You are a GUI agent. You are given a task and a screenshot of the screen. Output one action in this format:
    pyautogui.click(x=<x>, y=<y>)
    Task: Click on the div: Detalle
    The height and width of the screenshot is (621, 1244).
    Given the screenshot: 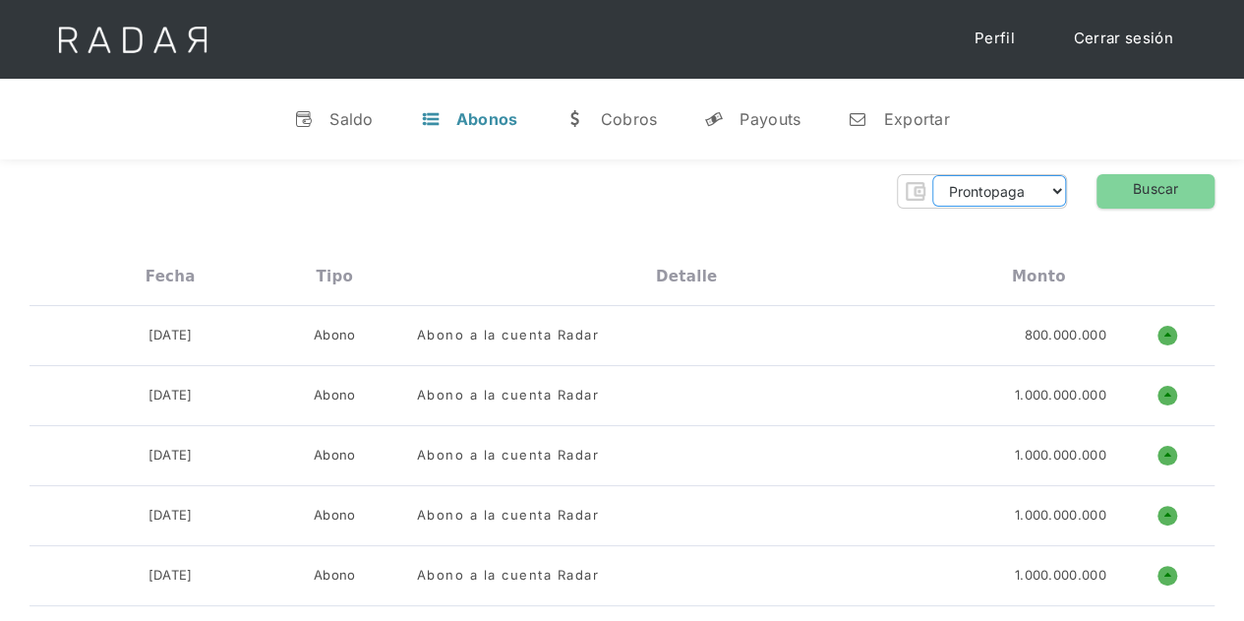 What is the action you would take?
    pyautogui.click(x=687, y=276)
    